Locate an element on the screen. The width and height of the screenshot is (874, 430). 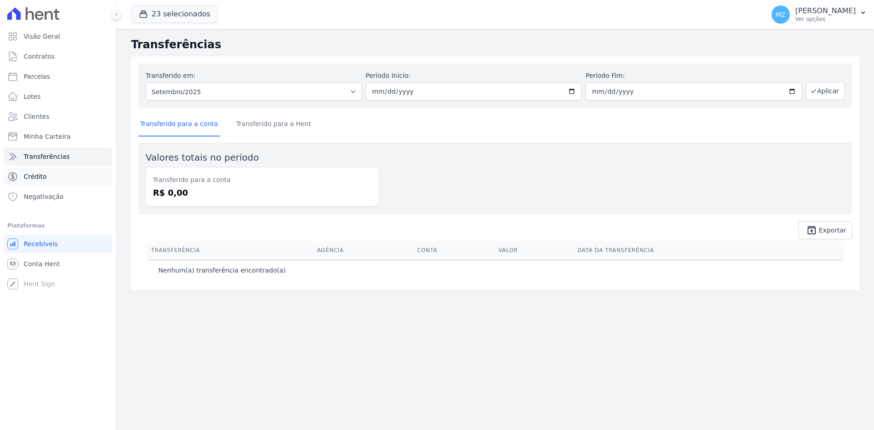
a: Conta Hent is located at coordinates (58, 264).